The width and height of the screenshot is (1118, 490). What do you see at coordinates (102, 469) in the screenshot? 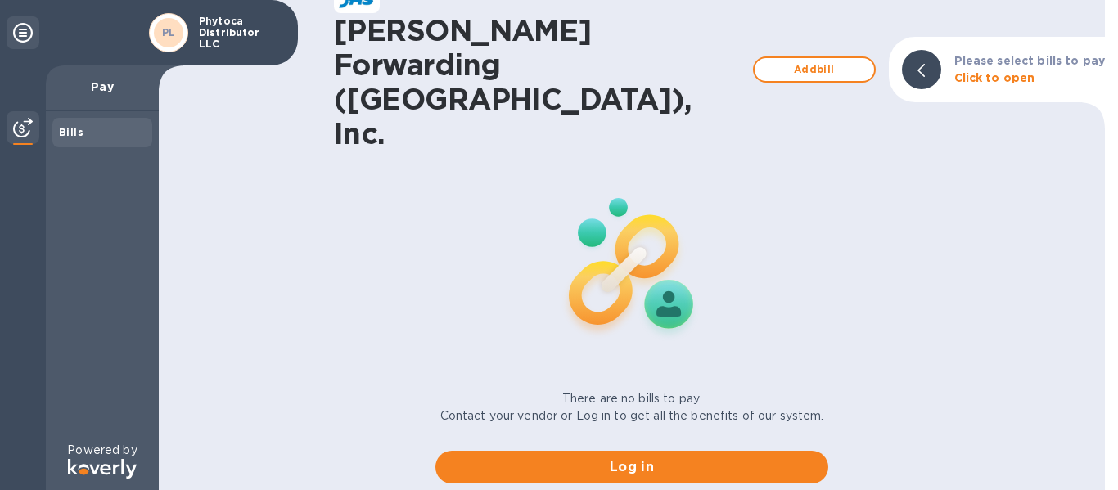
I see `img: Logo` at bounding box center [102, 469].